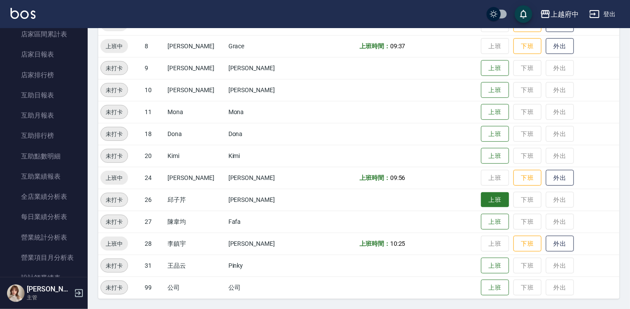 This screenshot has width=630, height=309. I want to click on td: 26, so click(154, 199).